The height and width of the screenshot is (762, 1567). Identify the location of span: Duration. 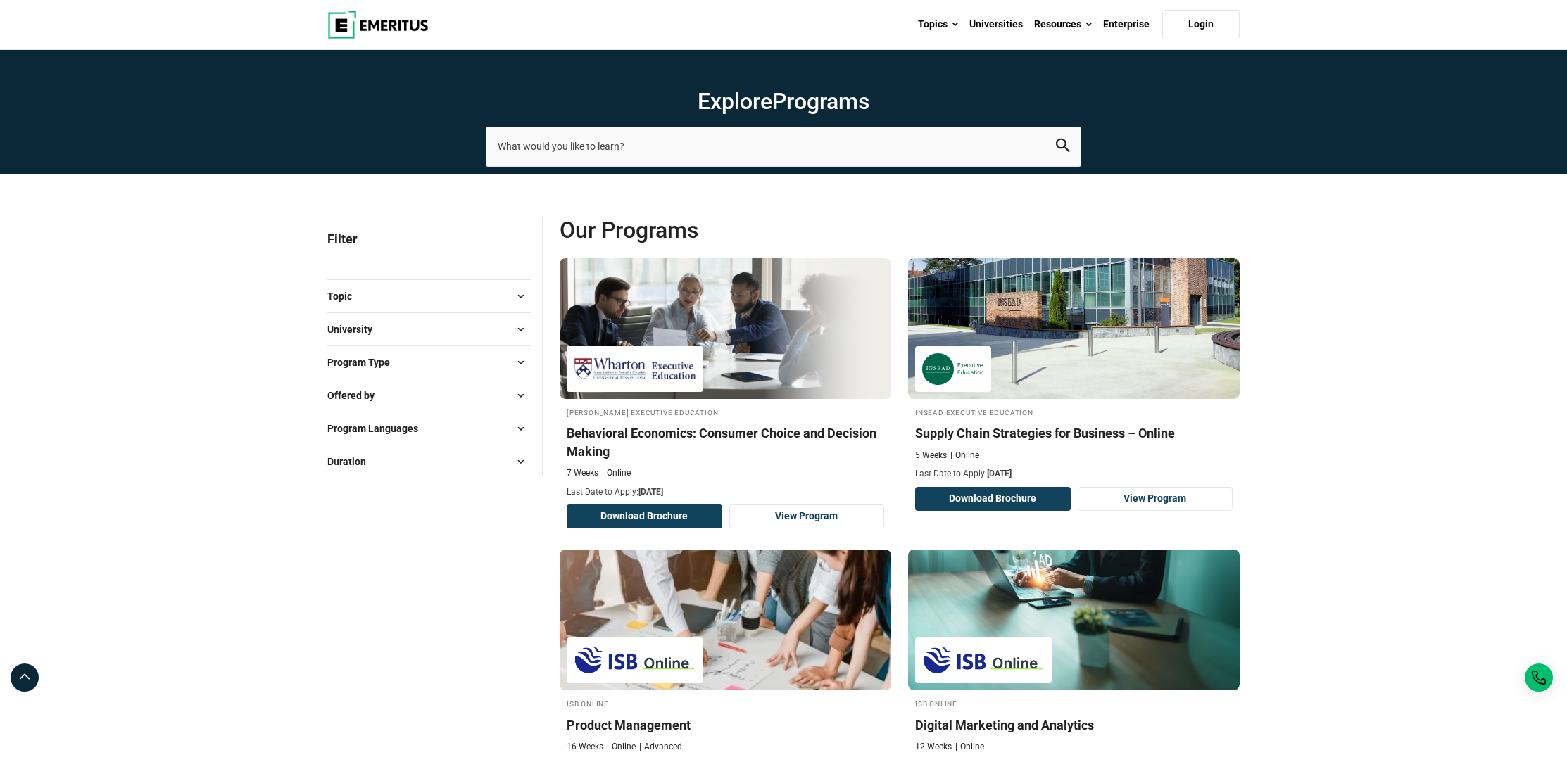
(352, 462).